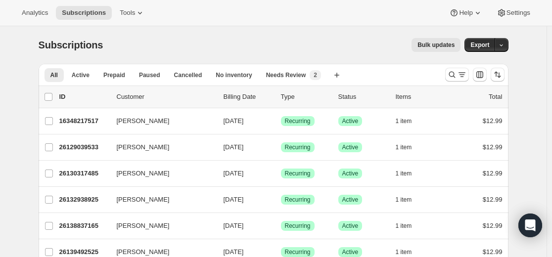 This screenshot has height=257, width=552. I want to click on button: Bulk updates, so click(436, 45).